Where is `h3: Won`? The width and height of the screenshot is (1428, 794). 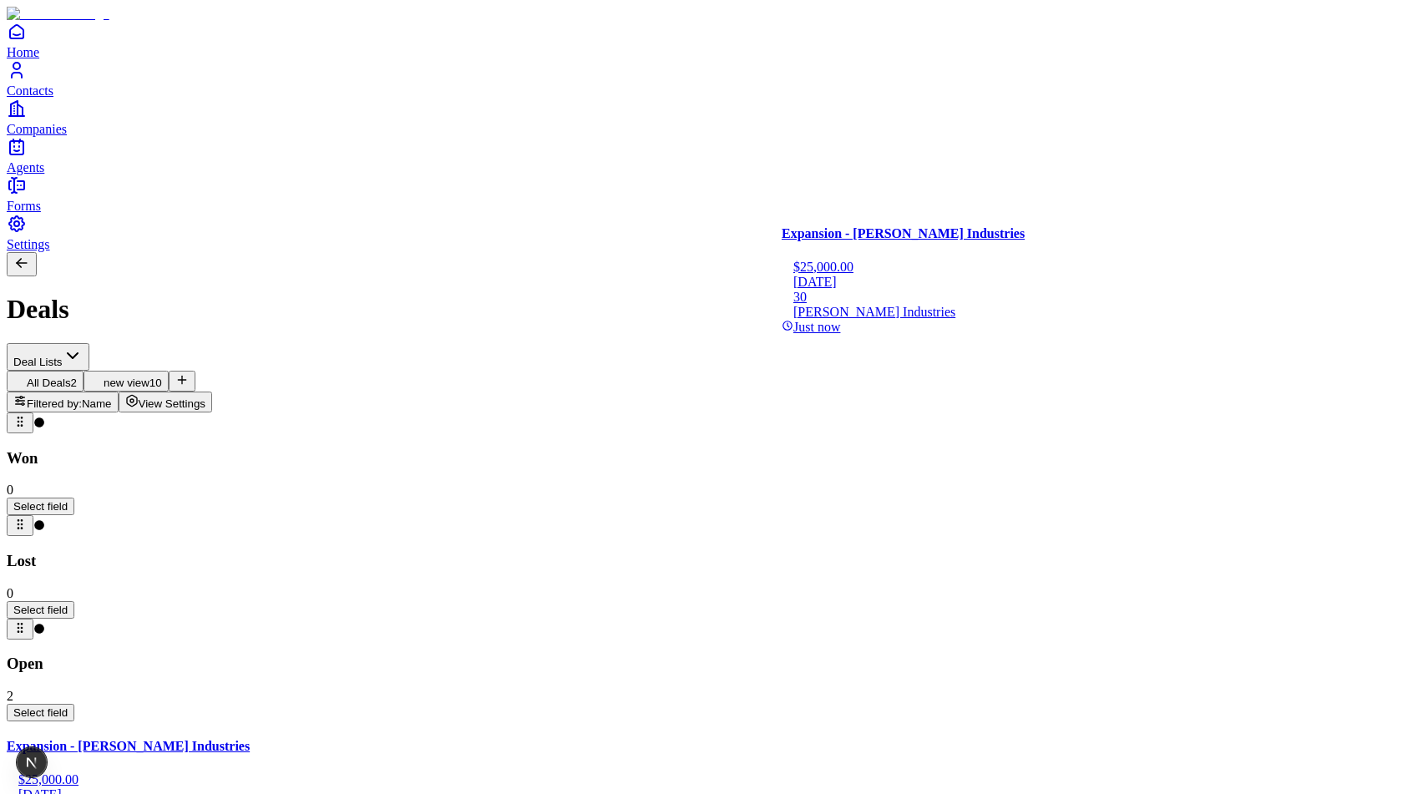
h3: Won is located at coordinates (714, 458).